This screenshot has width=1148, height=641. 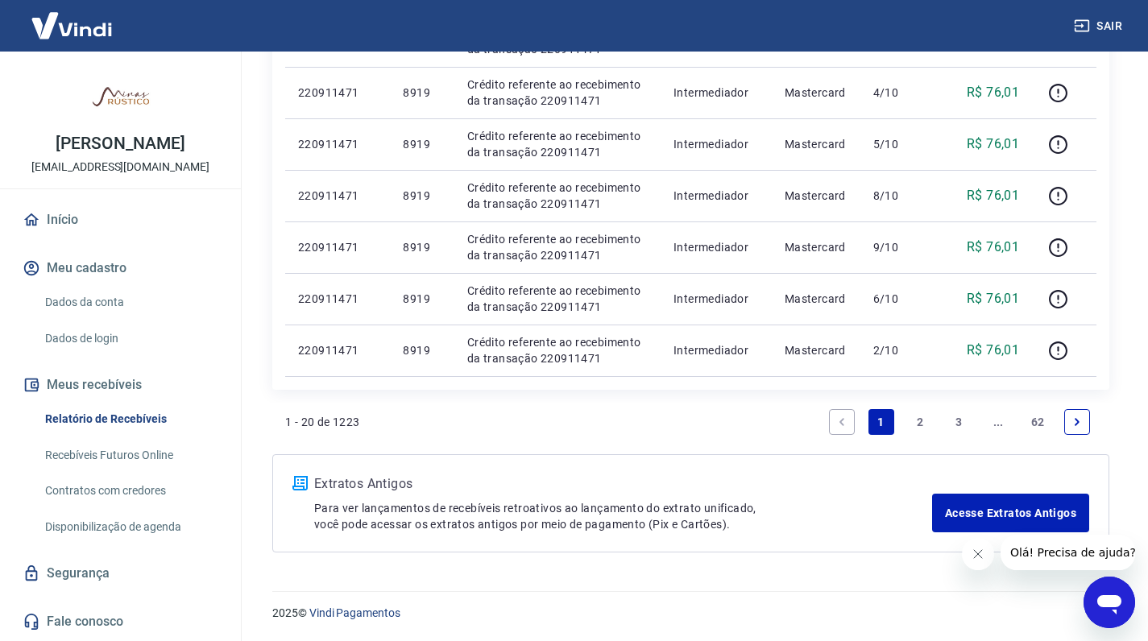 What do you see at coordinates (130, 419) in the screenshot?
I see `a: Relatório de Recebíveis` at bounding box center [130, 419].